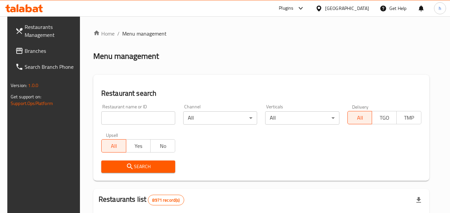 This screenshot has width=450, height=213. What do you see at coordinates (46, 31) in the screenshot?
I see `a: Restaurants Management` at bounding box center [46, 31].